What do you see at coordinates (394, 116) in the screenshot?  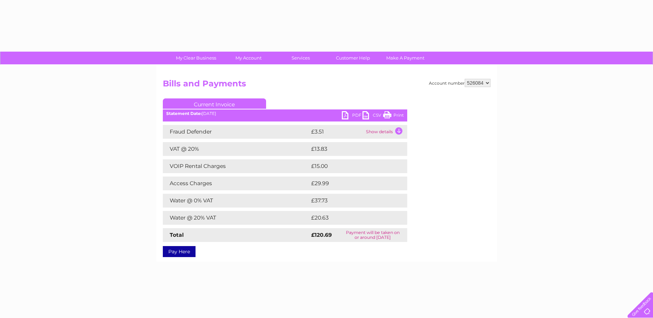 I see `a: Print` at bounding box center [394, 116].